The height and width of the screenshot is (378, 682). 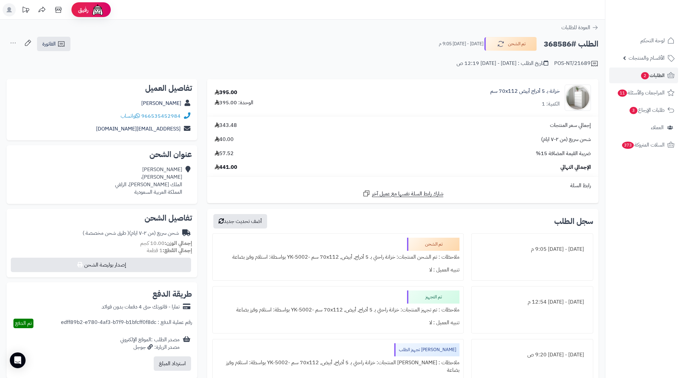 I want to click on span: السلات المتروكة, so click(x=643, y=145).